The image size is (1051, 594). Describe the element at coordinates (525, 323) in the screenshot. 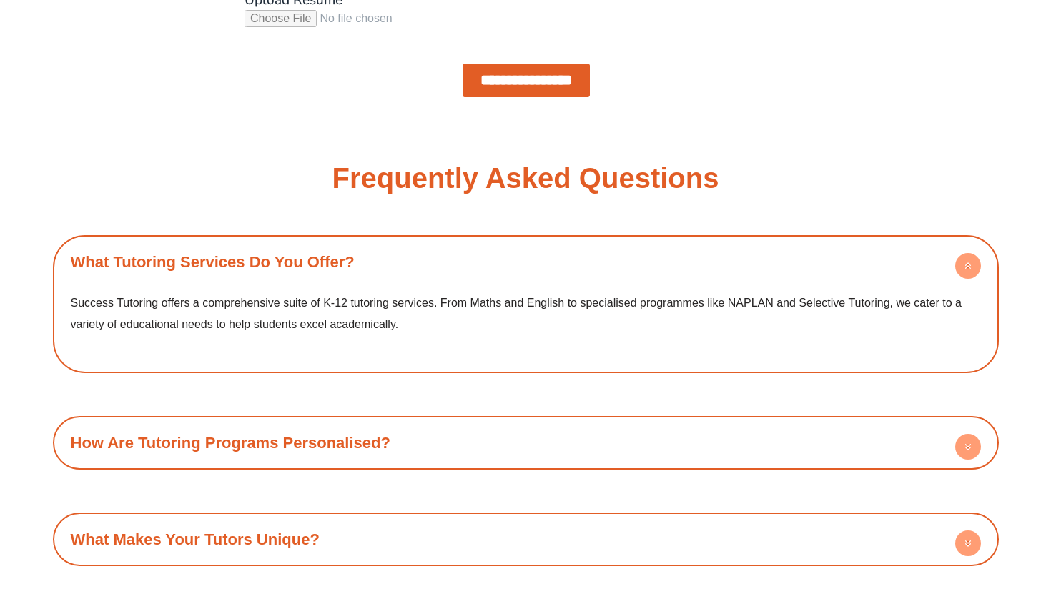

I see `div: What Tutoring Services Do You Offer?` at that location.